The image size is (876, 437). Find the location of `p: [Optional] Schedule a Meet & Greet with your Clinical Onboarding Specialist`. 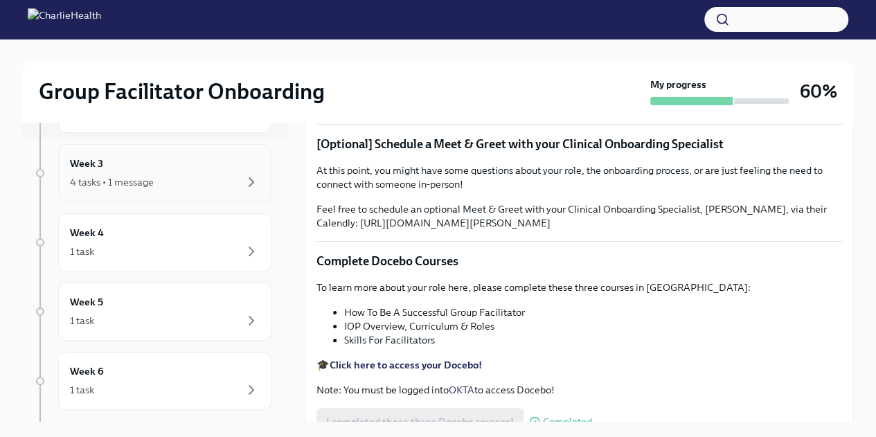

p: [Optional] Schedule a Meet & Greet with your Clinical Onboarding Specialist is located at coordinates (579, 144).